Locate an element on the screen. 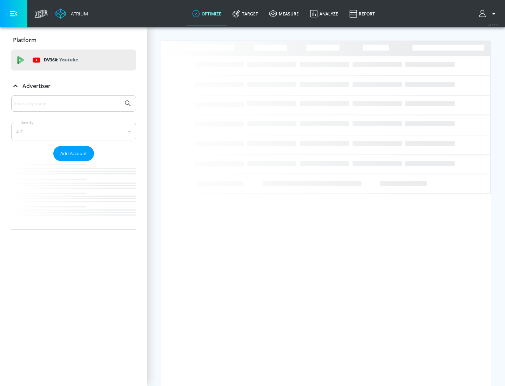  div: Platform is located at coordinates (74, 40).